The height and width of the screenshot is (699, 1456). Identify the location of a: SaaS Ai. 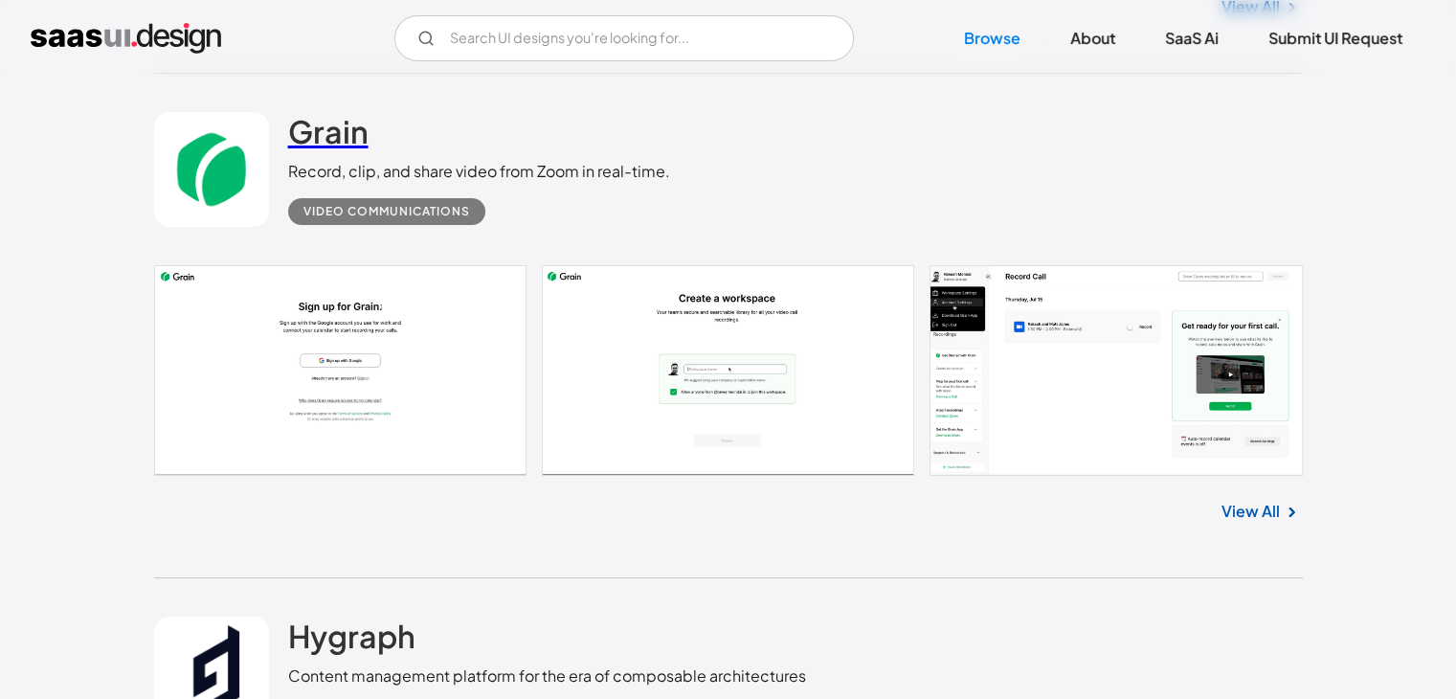
(1192, 38).